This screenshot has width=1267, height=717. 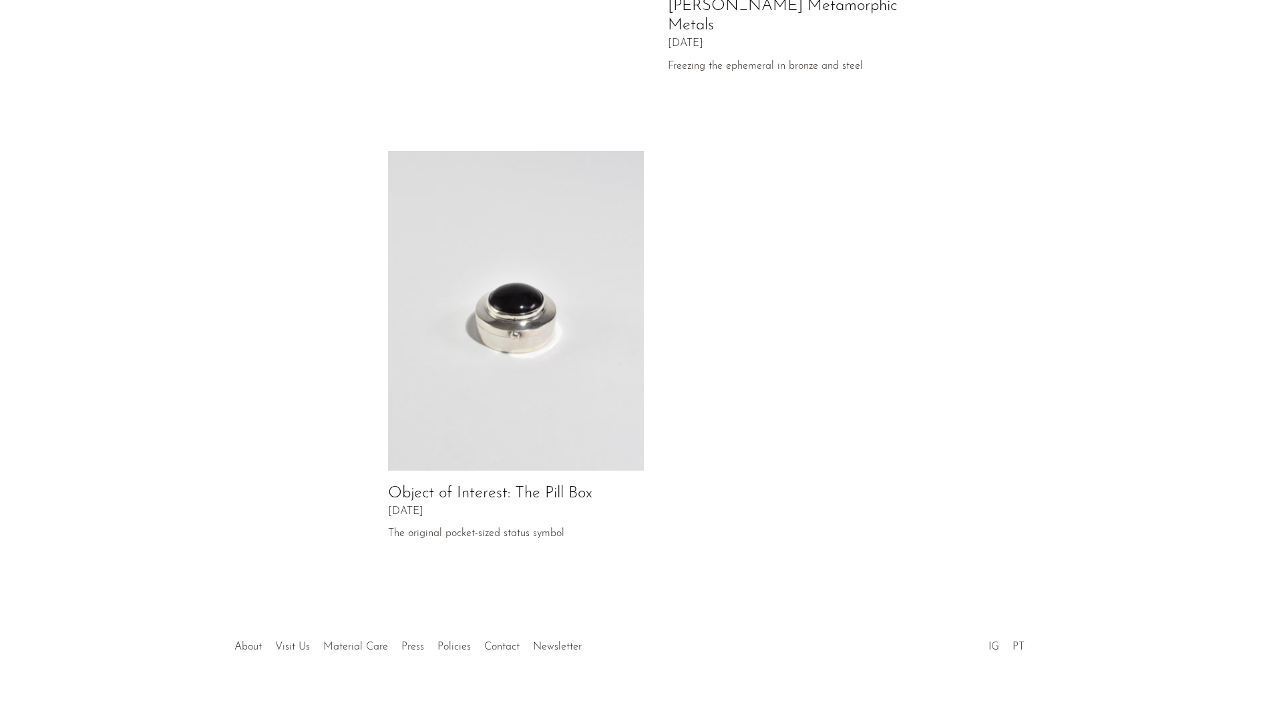 What do you see at coordinates (490, 493) in the screenshot?
I see `a: Object of Interest: The Pill Box` at bounding box center [490, 493].